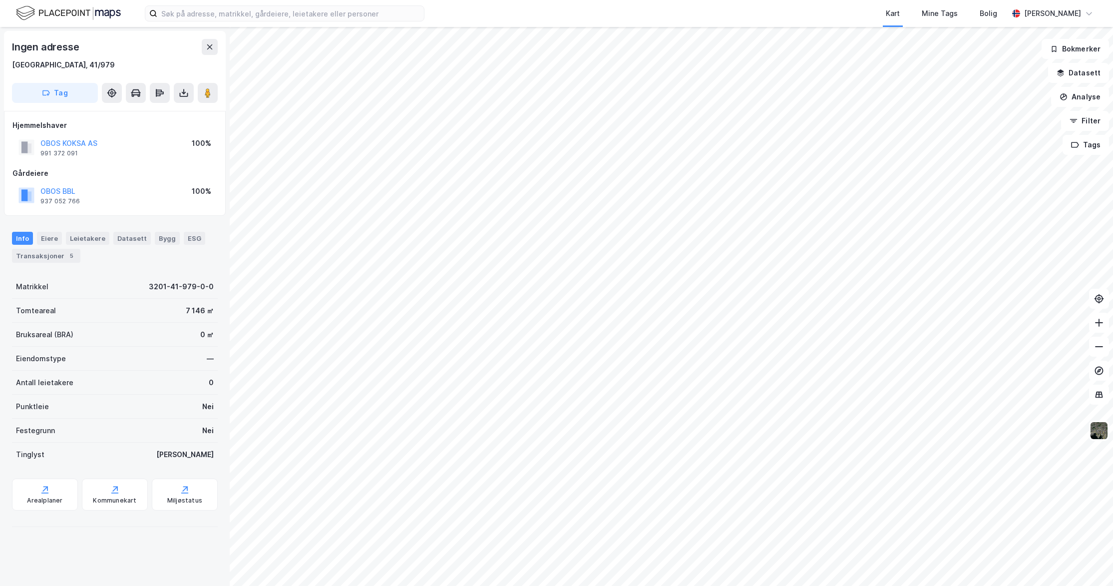  I want to click on input: Søk på adresse, matrikkel, gårdeiere, leietakere eller personer, so click(291, 13).